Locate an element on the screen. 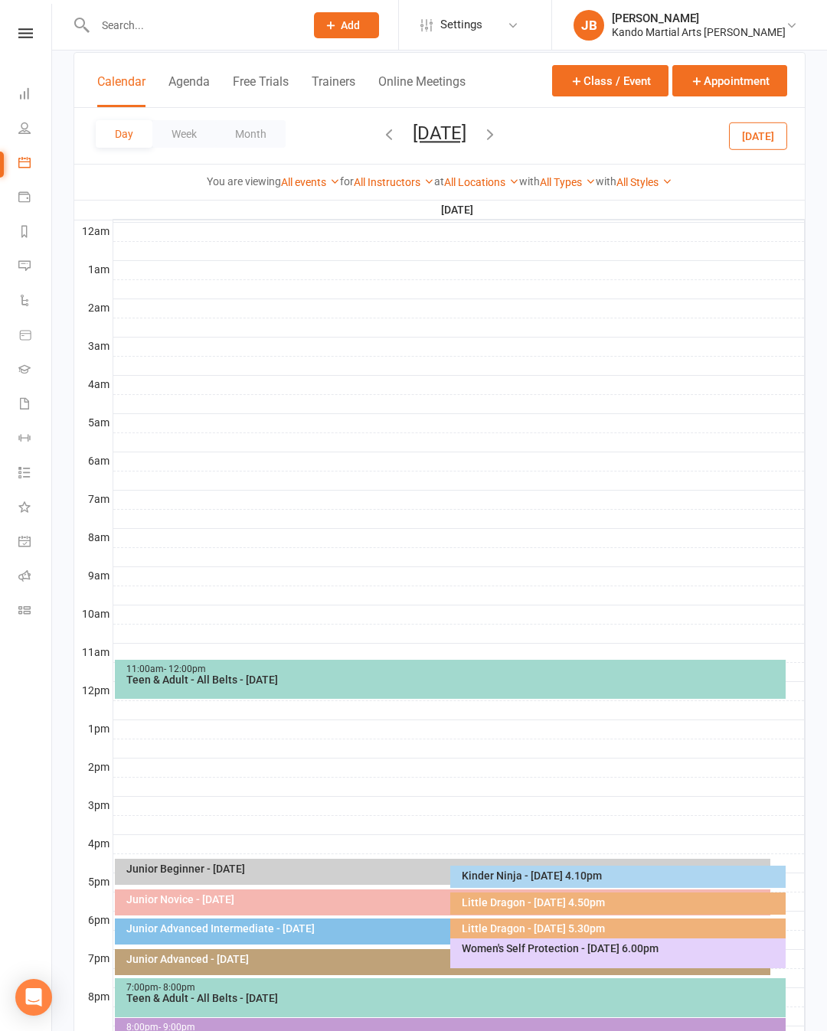 This screenshot has height=1031, width=827. th: 12am is located at coordinates (93, 231).